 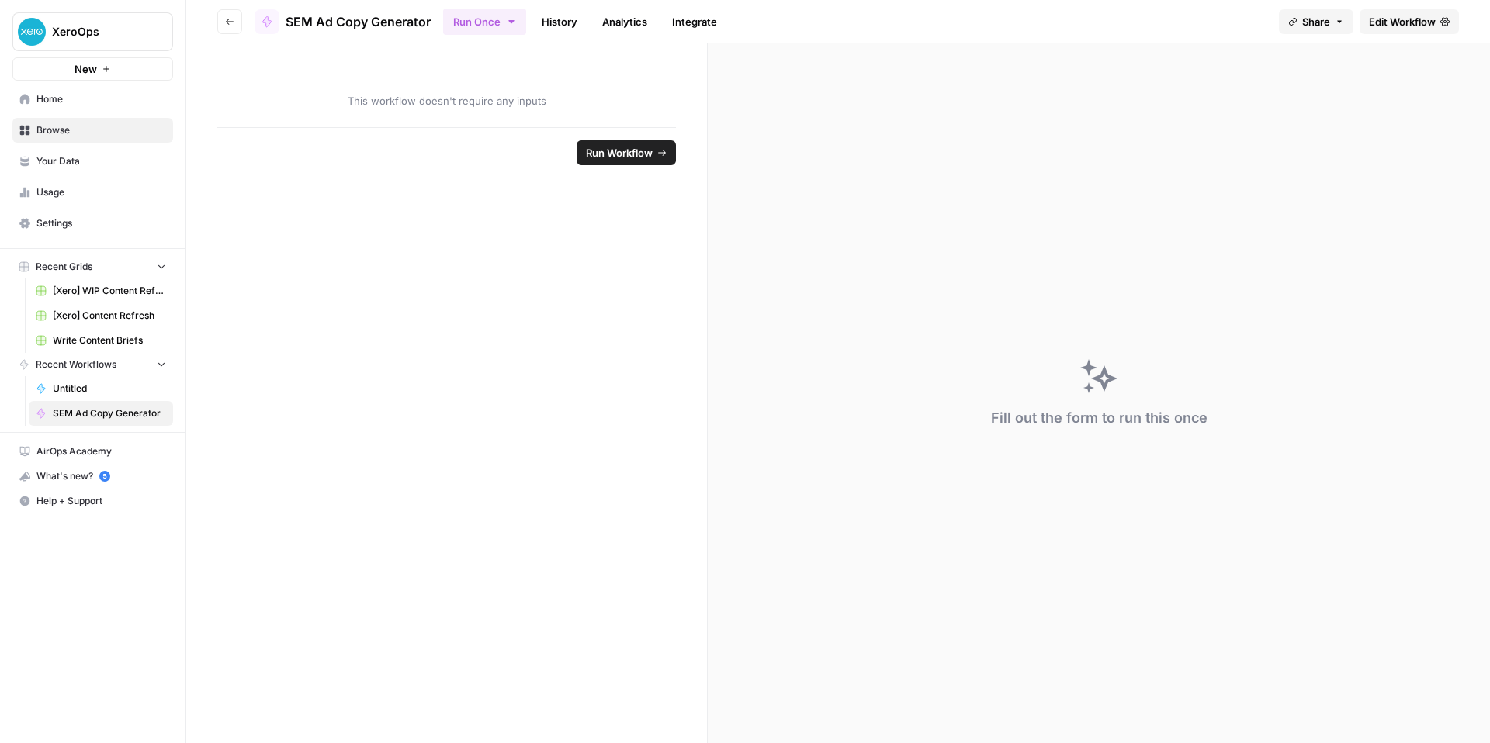 I want to click on span: Settings, so click(x=101, y=223).